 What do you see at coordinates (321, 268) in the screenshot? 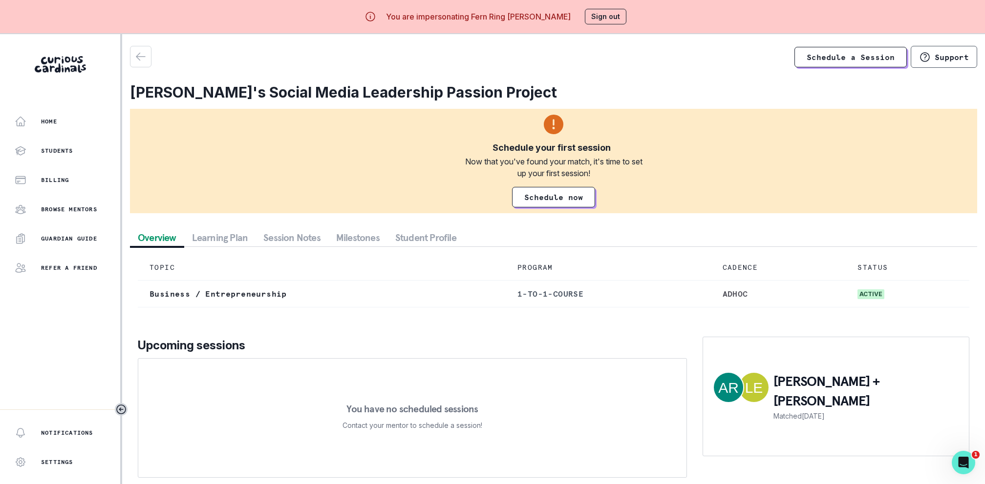
I see `td: TOPIC` at bounding box center [321, 268].